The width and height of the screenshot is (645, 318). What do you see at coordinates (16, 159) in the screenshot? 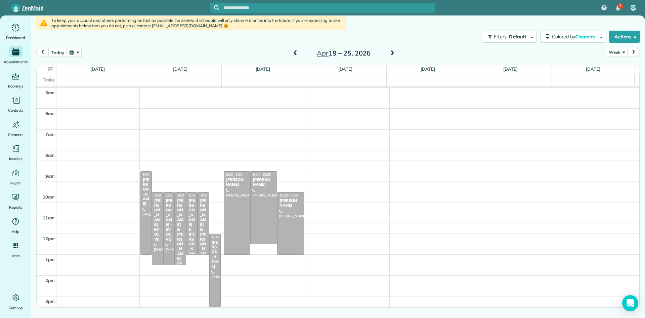
I see `span: Invoices` at bounding box center [16, 159].